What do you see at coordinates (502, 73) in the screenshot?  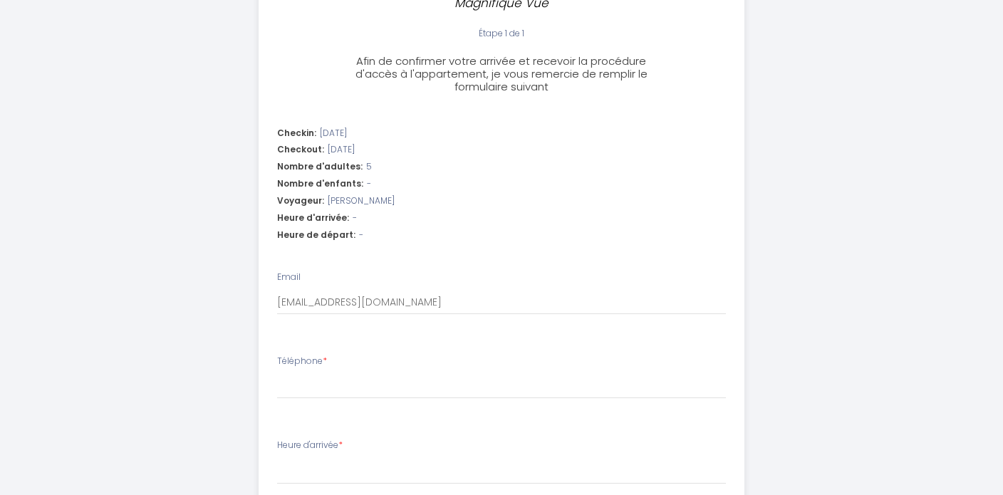 I see `span: Afin de confirmer votre arrivée et recevoir la procédure d'accès à l'appartement, je vous remerci...` at bounding box center [502, 73].